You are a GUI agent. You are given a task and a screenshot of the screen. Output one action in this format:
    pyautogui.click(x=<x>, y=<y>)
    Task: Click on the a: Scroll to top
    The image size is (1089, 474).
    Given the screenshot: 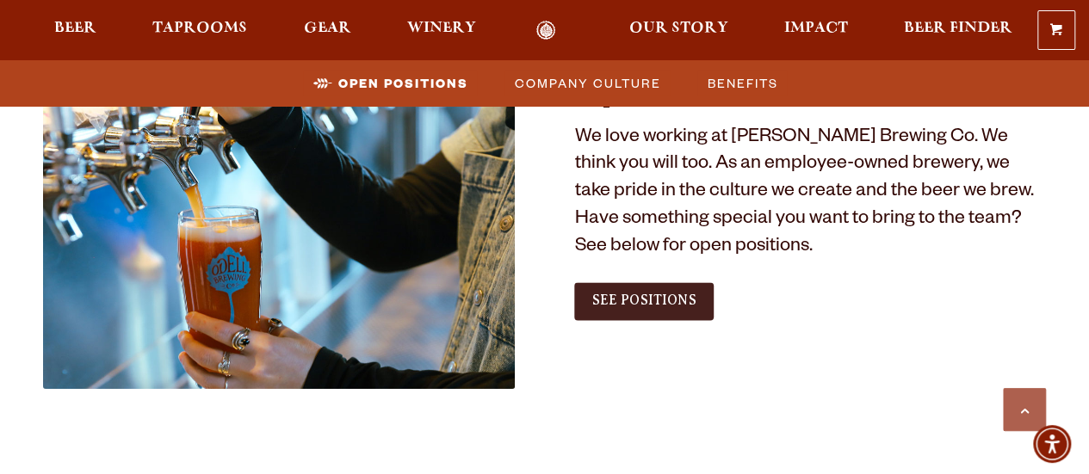 What is the action you would take?
    pyautogui.click(x=1025, y=410)
    